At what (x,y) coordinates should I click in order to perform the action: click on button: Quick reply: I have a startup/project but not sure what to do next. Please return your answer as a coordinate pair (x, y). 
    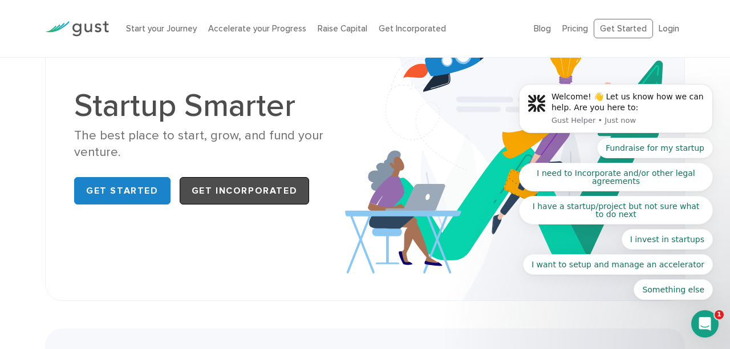
    Looking at the image, I should click on (114, 301).